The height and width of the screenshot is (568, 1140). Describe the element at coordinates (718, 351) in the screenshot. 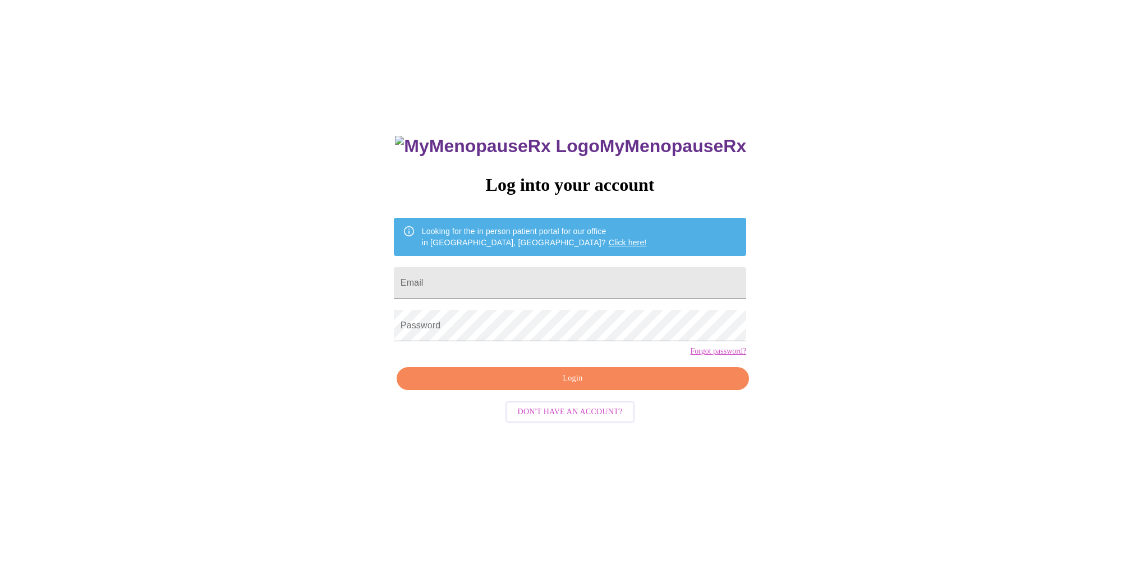

I see `a: Forgot password?` at that location.